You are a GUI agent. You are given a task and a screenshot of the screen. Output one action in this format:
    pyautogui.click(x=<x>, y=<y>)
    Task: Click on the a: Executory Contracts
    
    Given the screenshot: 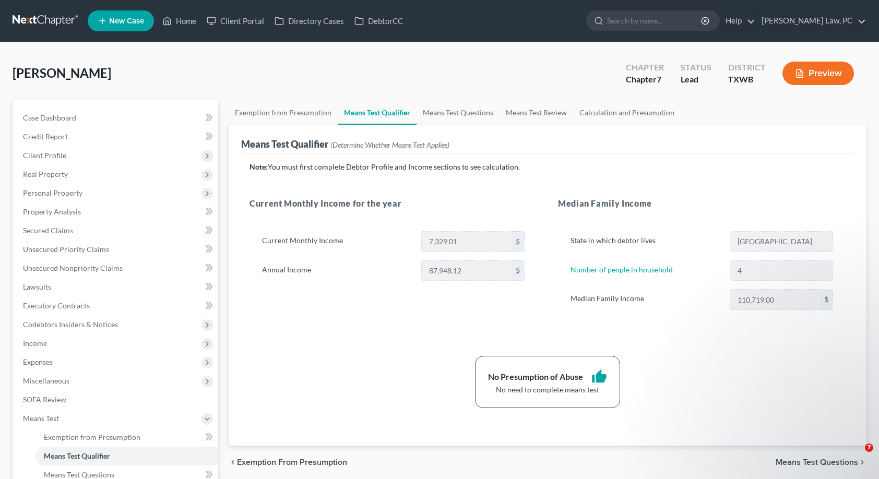 What is the action you would take?
    pyautogui.click(x=116, y=306)
    